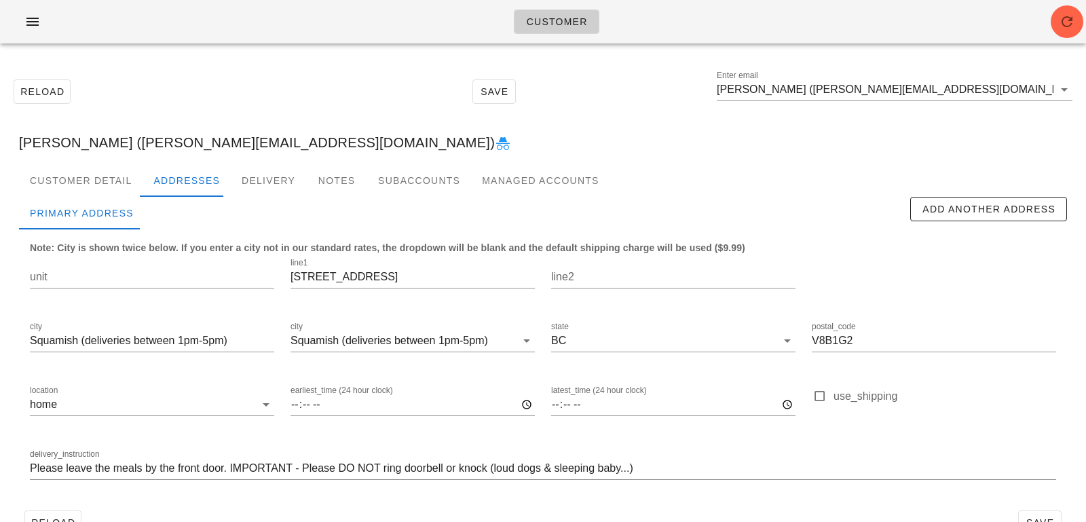 The width and height of the screenshot is (1086, 522). I want to click on div: Managed Accounts, so click(541, 181).